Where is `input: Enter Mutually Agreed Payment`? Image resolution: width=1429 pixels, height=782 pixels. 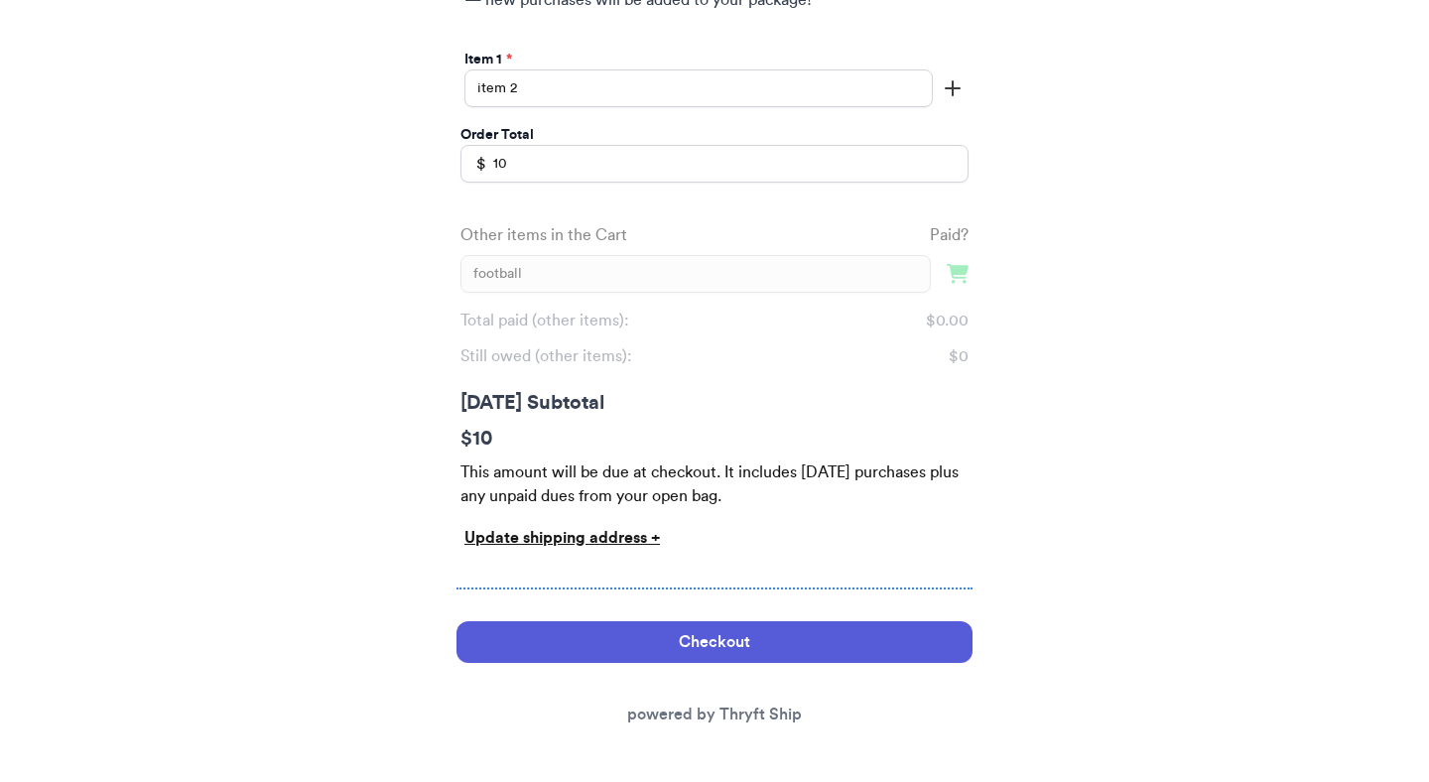 input: Enter Mutually Agreed Payment is located at coordinates (714, 164).